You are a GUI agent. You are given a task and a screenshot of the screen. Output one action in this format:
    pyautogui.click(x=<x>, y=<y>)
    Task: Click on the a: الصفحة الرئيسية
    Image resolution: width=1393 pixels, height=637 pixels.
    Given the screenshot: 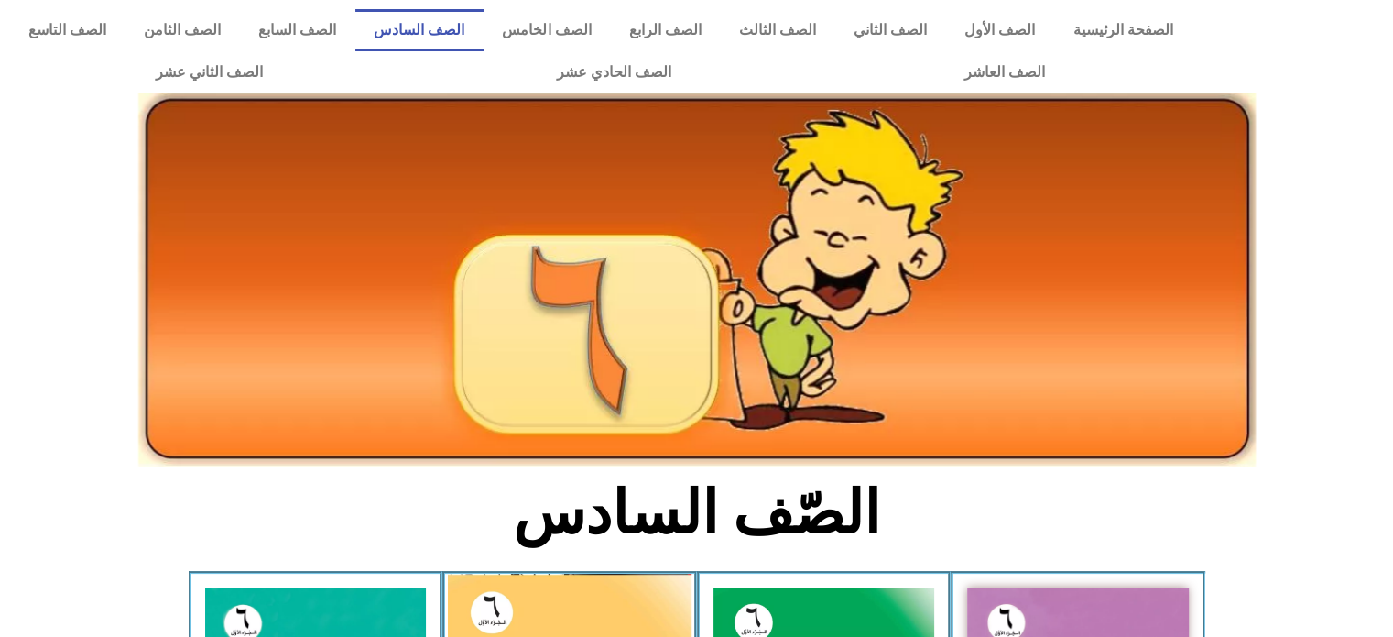 What is the action you would take?
    pyautogui.click(x=1123, y=30)
    